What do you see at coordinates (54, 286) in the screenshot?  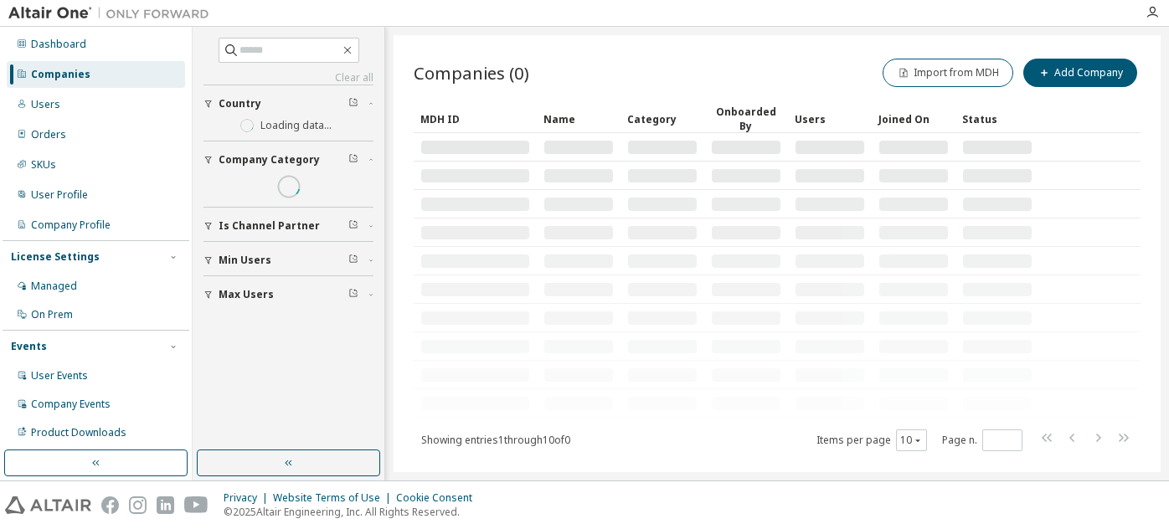 I see `div: Managed` at bounding box center [54, 286].